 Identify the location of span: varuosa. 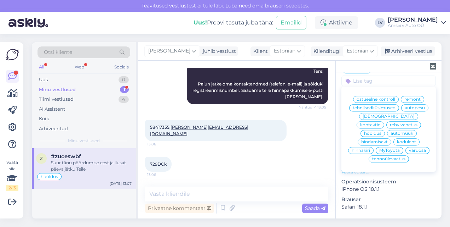
(418, 150).